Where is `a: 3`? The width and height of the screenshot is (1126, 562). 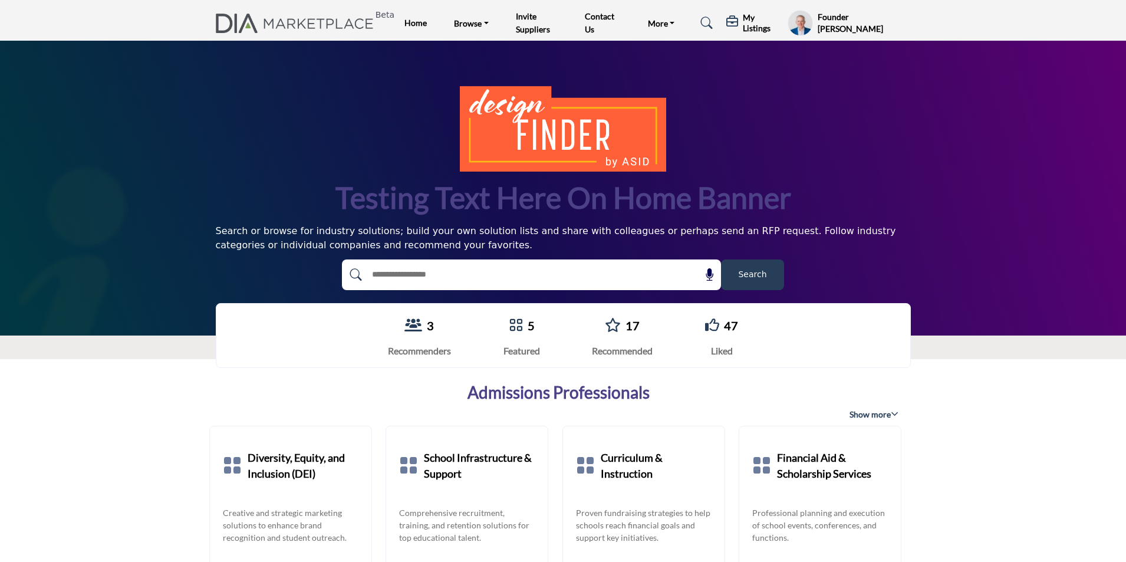
a: 3 is located at coordinates (431, 326).